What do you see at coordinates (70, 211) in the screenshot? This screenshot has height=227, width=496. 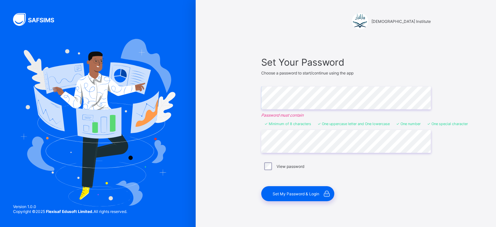 I see `span: Copyright © 2025 All rights reserved.` at bounding box center [70, 211].